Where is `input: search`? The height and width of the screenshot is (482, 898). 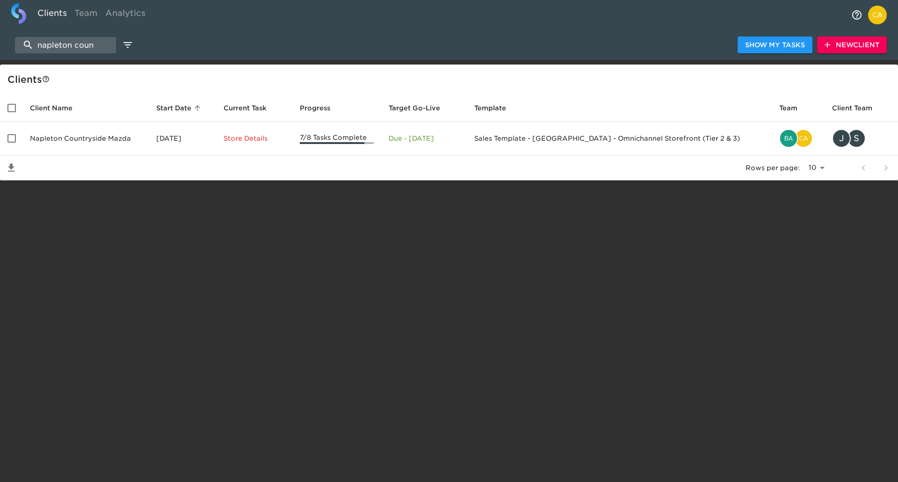
input: search is located at coordinates (65, 45).